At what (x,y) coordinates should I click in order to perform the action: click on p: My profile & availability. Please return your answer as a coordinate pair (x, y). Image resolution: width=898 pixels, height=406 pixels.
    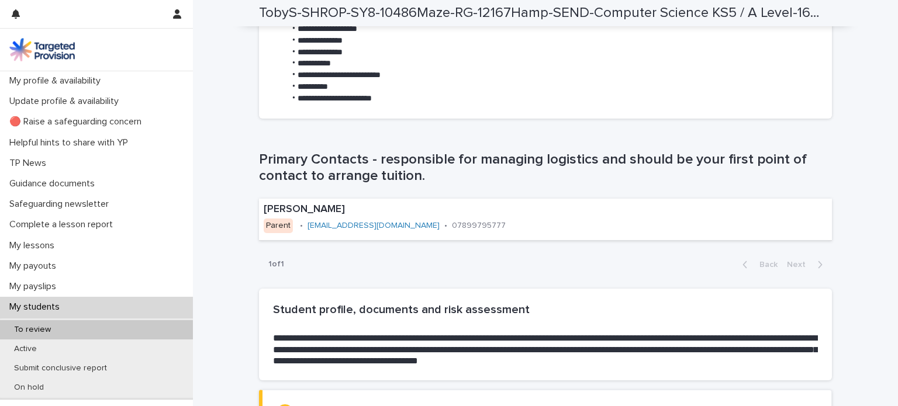
    Looking at the image, I should click on (57, 81).